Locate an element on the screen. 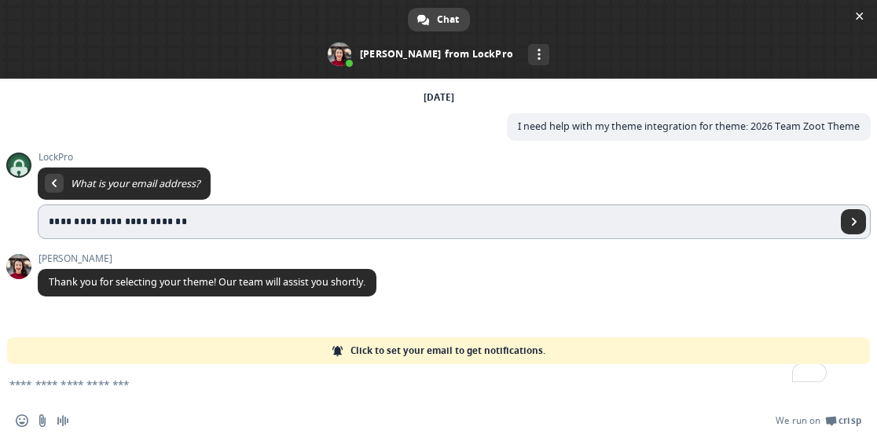 The height and width of the screenshot is (438, 877). span: LockPro is located at coordinates (454, 157).